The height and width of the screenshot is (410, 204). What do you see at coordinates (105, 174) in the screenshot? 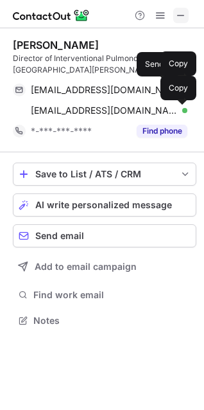
I see `div: Save to List / ATS / CRM` at bounding box center [105, 174].